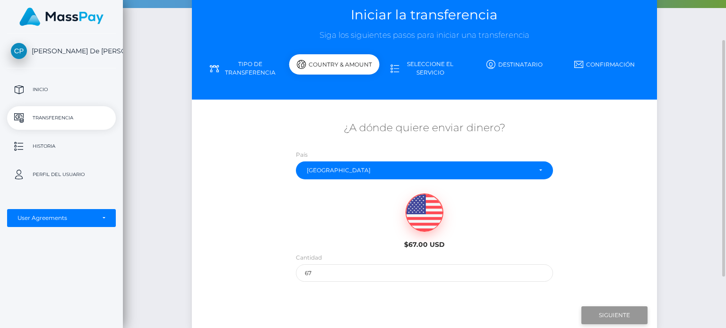 The image size is (726, 328). Describe the element at coordinates (424, 213) in the screenshot. I see `img: USD.png` at that location.